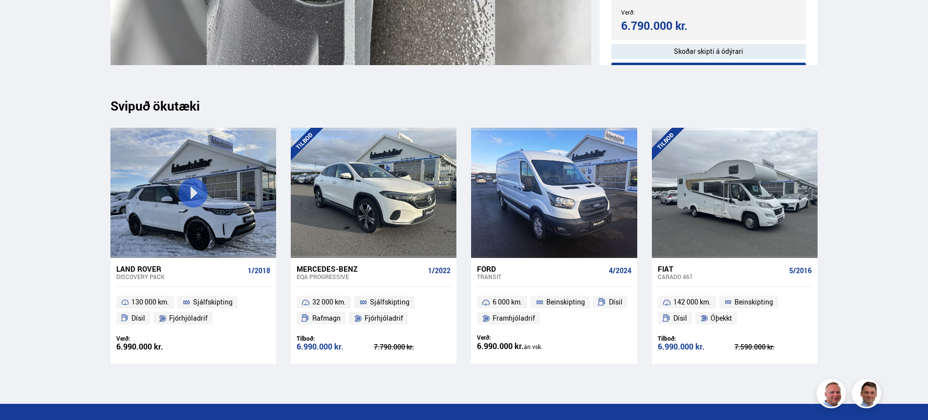  I want to click on div: Skoðar skipti á ódýrari, so click(709, 51).